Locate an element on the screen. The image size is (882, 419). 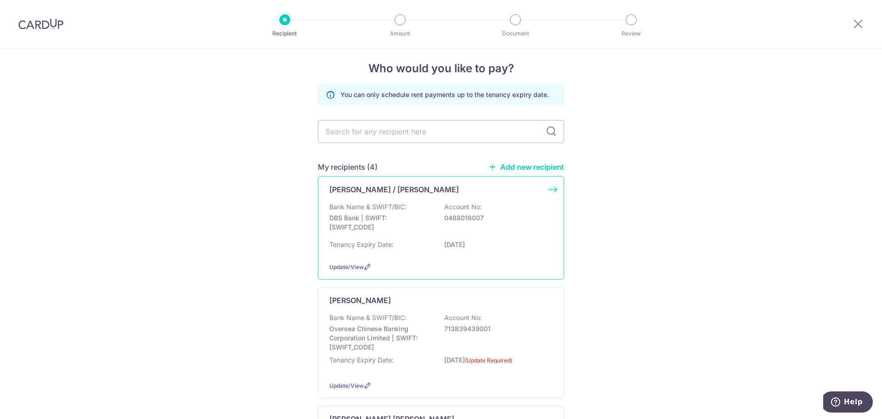
p: Review is located at coordinates (632, 34).